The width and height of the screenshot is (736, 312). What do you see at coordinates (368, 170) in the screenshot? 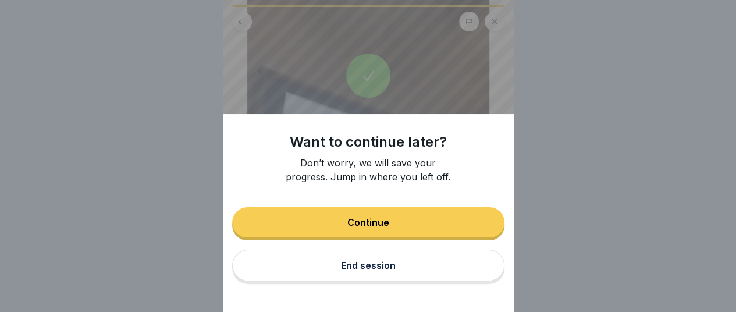
I see `p: Don’t worry, we will save your progress. Jump in where you left off.` at bounding box center [368, 170].